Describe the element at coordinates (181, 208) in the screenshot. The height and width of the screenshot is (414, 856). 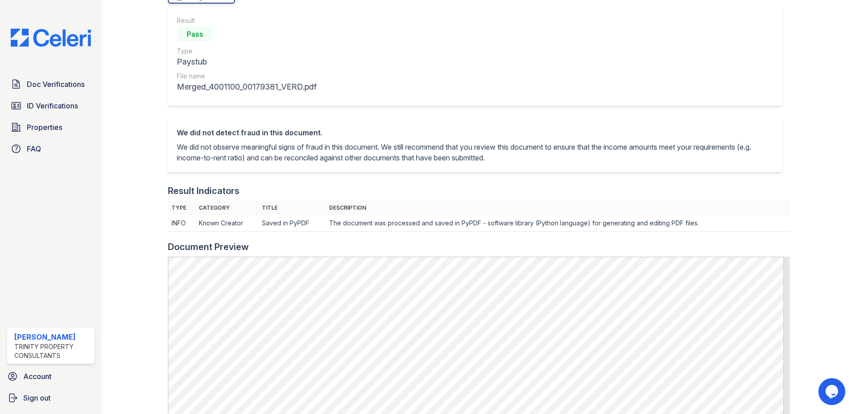
I see `th: Type` at that location.